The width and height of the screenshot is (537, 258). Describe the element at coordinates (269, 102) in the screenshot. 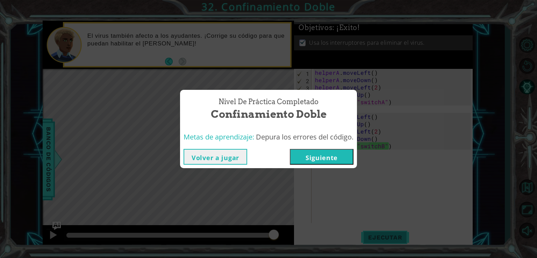

I see `span: Nivel de práctica Completado` at that location.